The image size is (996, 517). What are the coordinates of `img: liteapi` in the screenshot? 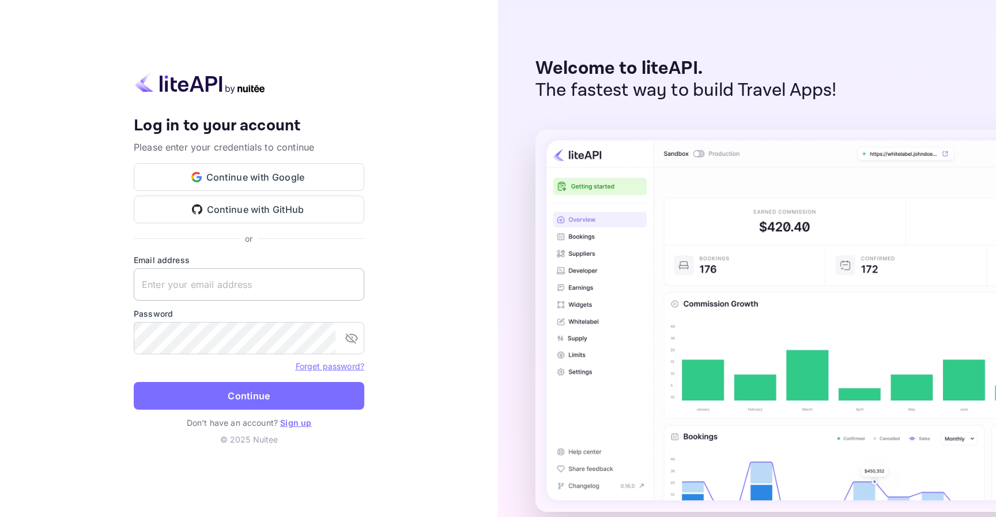 It's located at (200, 82).